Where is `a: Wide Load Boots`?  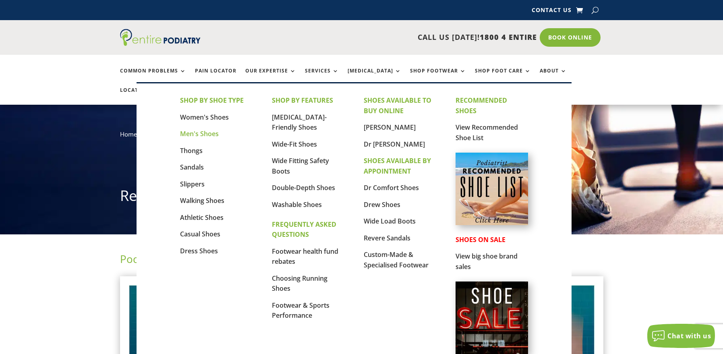
a: Wide Load Boots is located at coordinates (389, 221).